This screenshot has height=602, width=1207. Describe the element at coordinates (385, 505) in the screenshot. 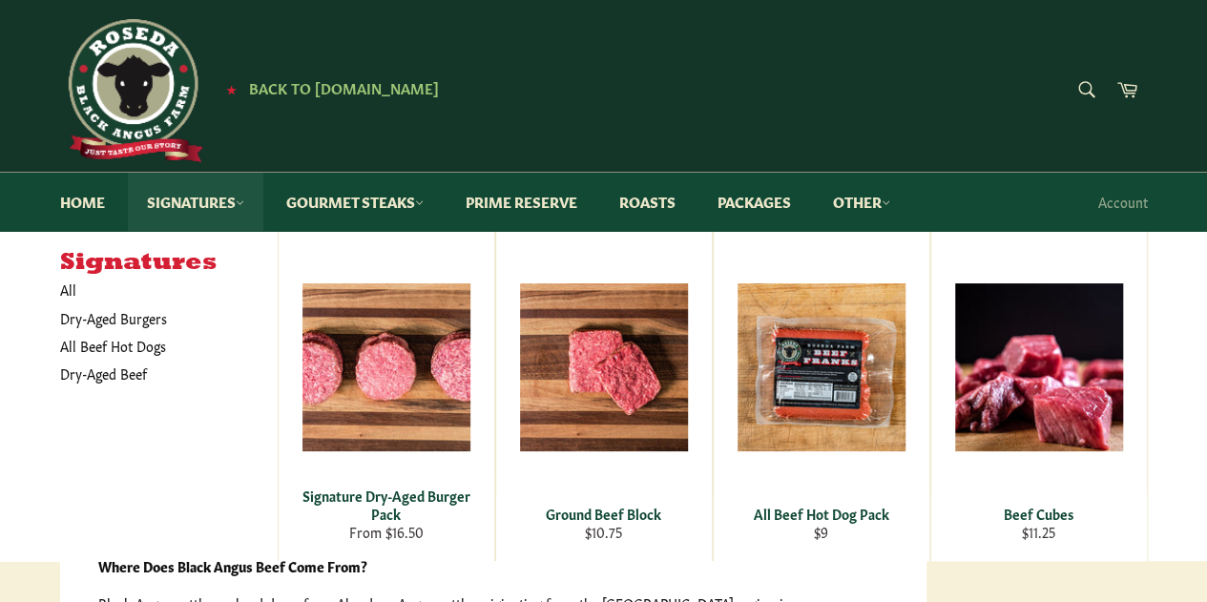

I see `div: Signature Dry-Aged Burger Pack` at that location.